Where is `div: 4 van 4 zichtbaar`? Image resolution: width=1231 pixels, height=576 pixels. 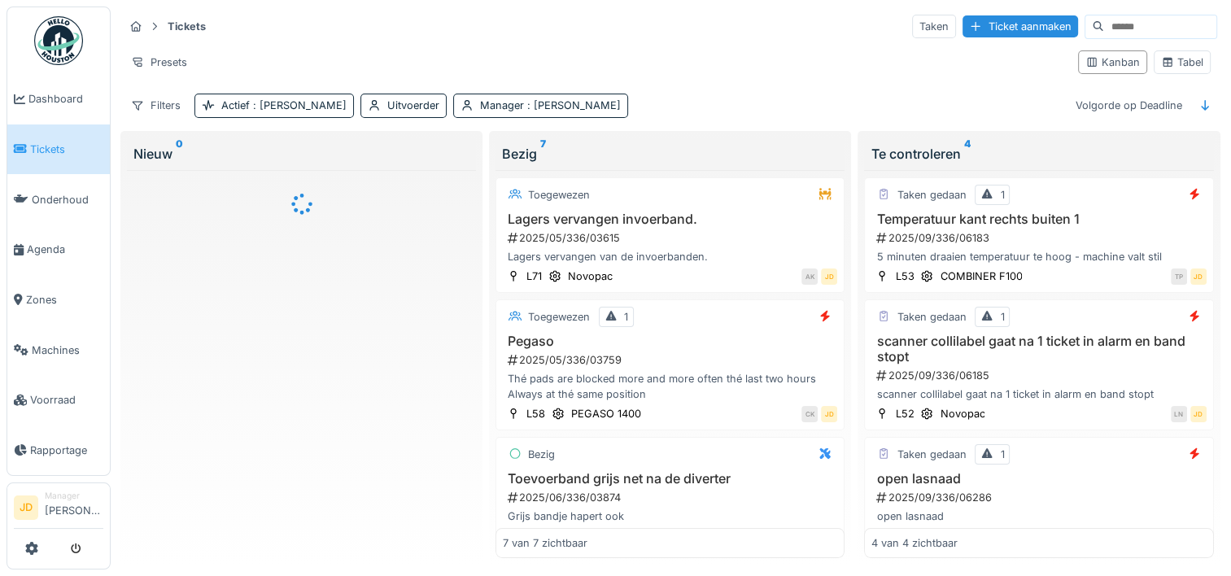
div: 4 van 4 zichtbaar is located at coordinates (915, 543).